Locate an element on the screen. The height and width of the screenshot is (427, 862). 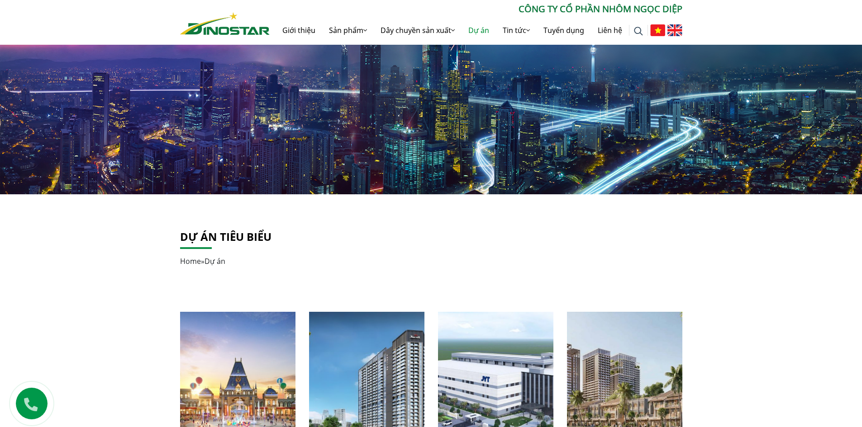
a: Tin tức is located at coordinates (516, 30).